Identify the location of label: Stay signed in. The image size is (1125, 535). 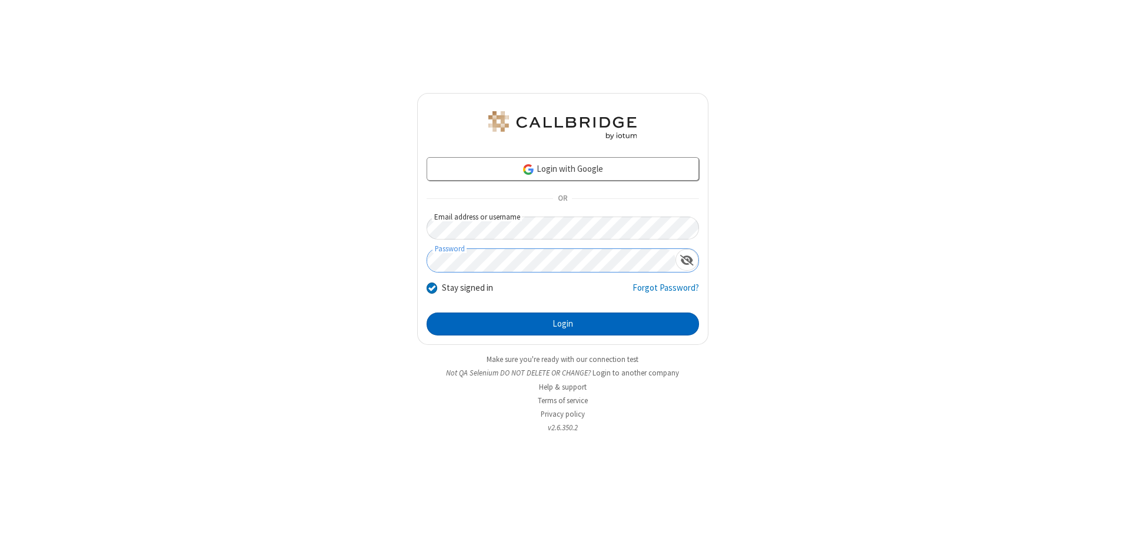
(467, 288).